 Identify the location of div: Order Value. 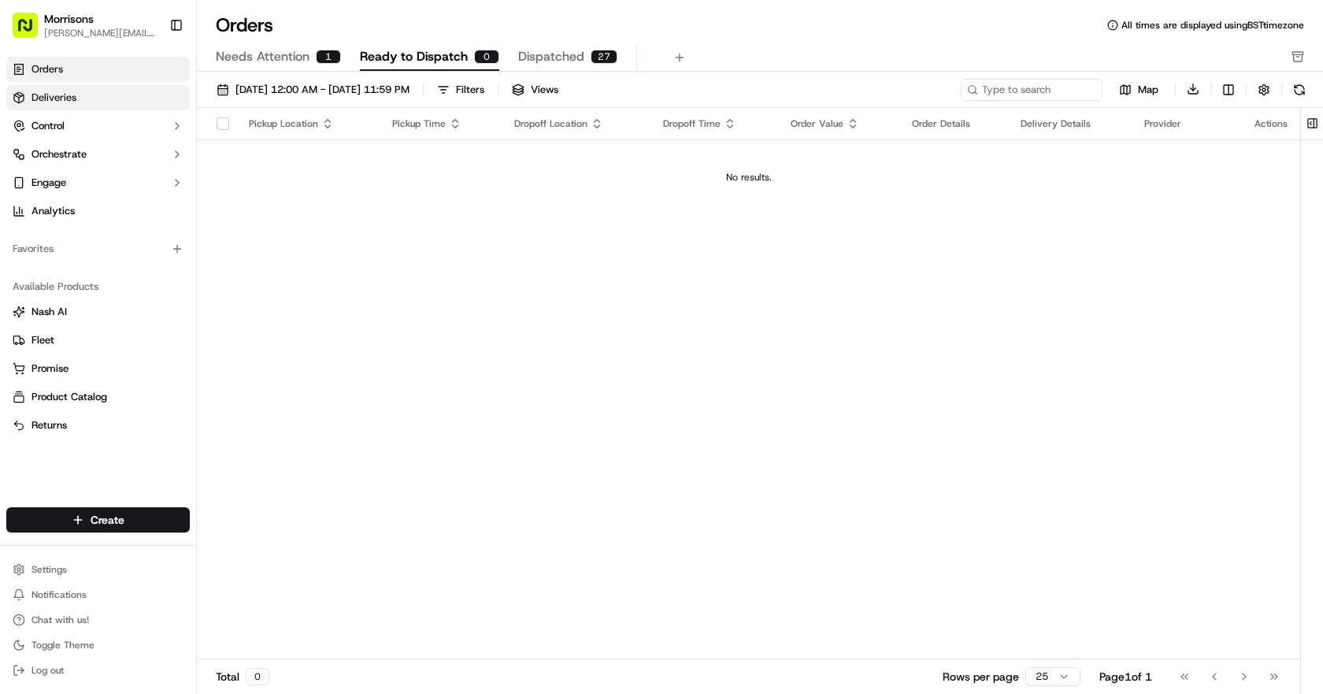
(838, 124).